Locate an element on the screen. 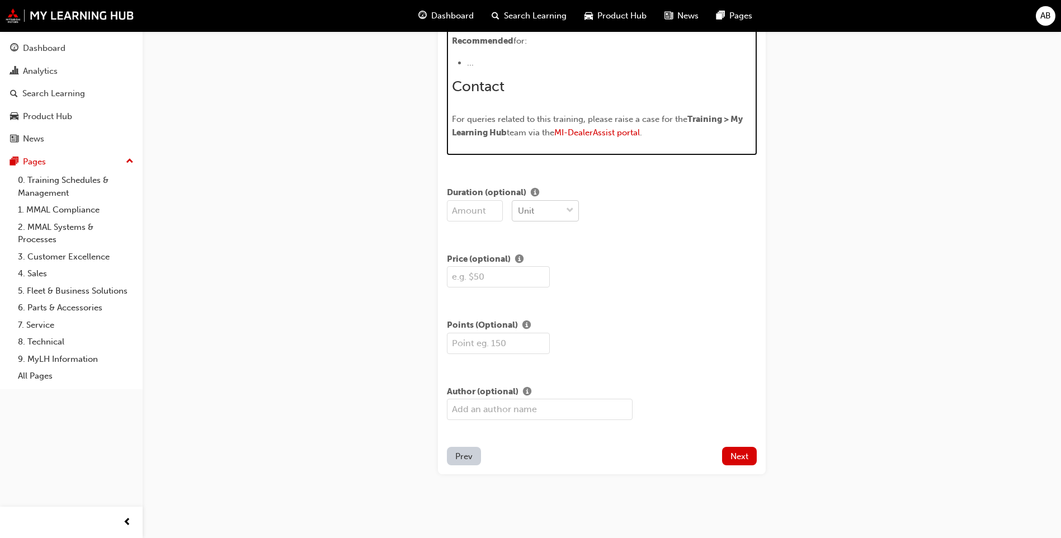  span: for: is located at coordinates (520, 41).